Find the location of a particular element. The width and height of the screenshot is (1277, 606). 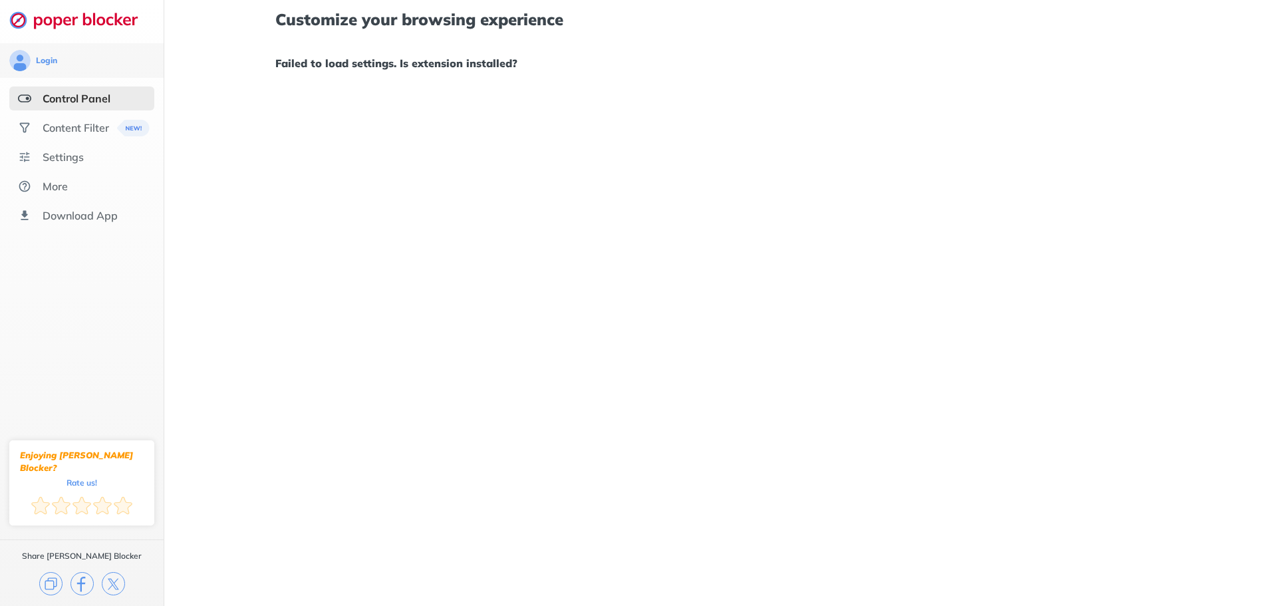

div: Settings is located at coordinates (63, 157).